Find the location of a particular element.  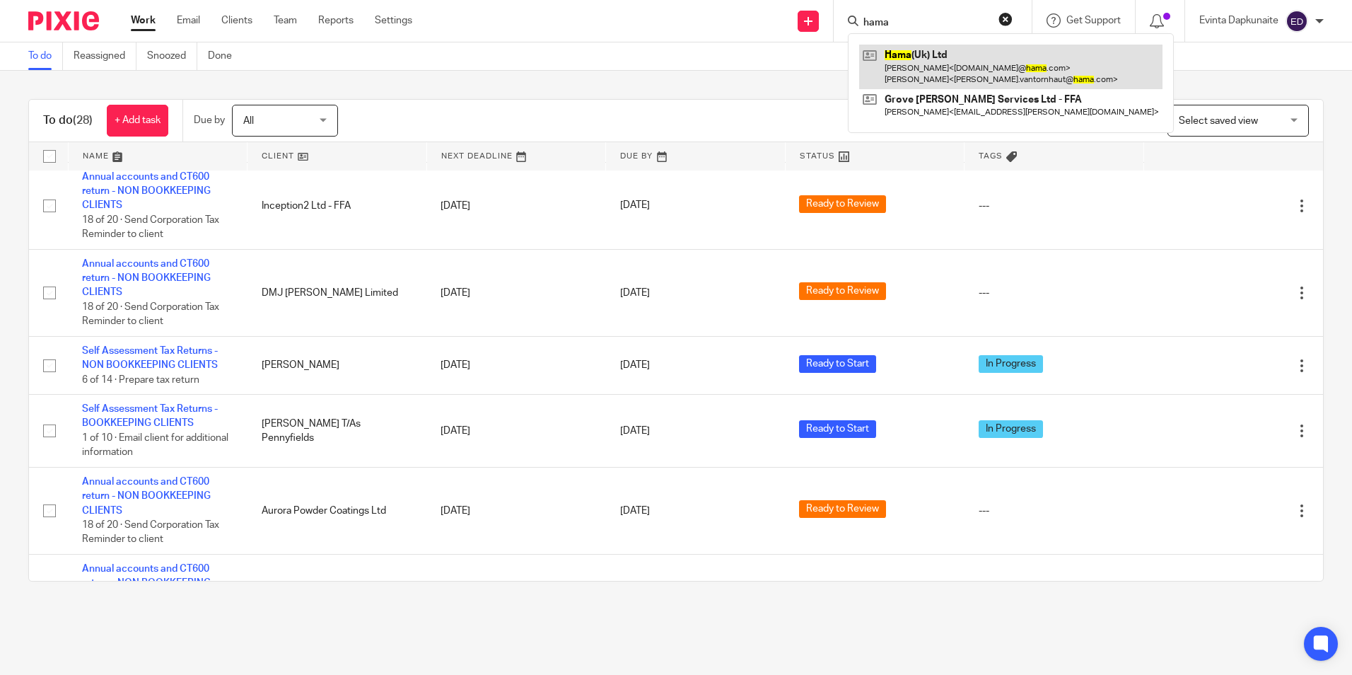

a: Reassigned is located at coordinates (105, 56).